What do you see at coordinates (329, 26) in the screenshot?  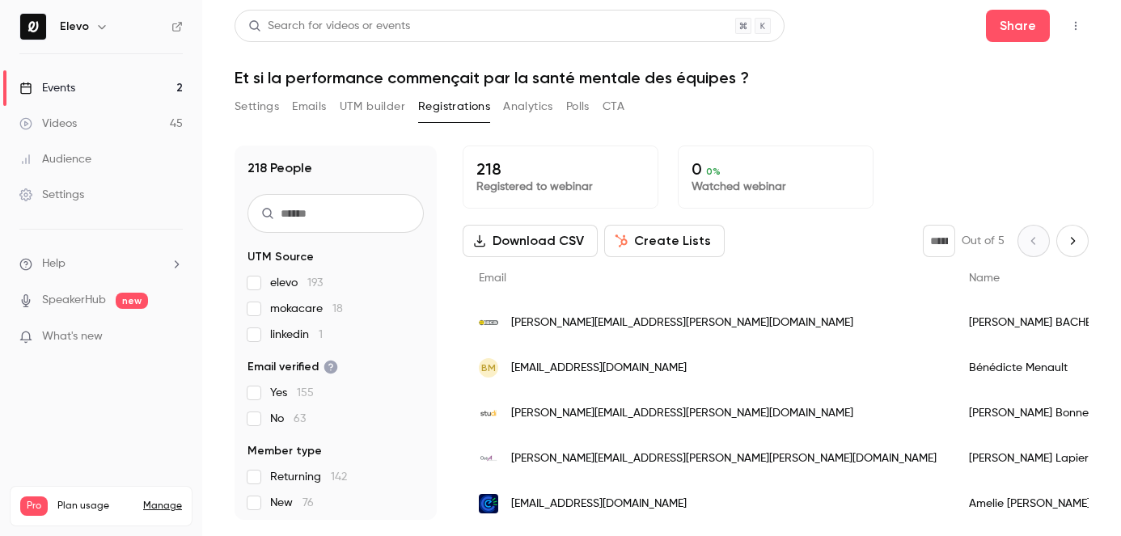 I see `div: Search for videos or events` at bounding box center [329, 26].